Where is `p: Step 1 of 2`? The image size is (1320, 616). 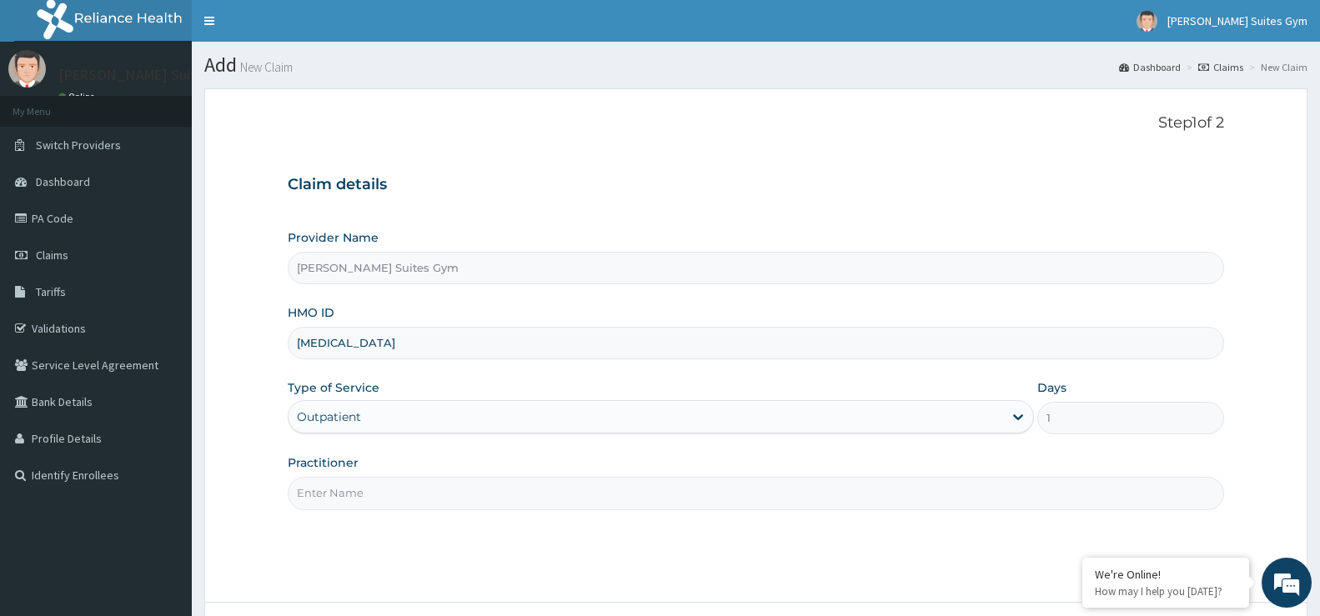 p: Step 1 of 2 is located at coordinates (755, 123).